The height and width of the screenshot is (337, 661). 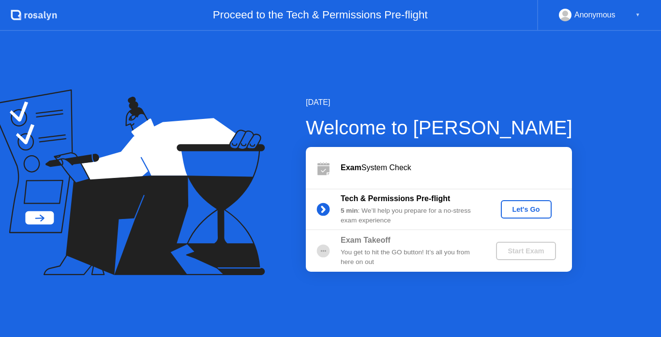 I want to click on b: Exam, so click(x=351, y=168).